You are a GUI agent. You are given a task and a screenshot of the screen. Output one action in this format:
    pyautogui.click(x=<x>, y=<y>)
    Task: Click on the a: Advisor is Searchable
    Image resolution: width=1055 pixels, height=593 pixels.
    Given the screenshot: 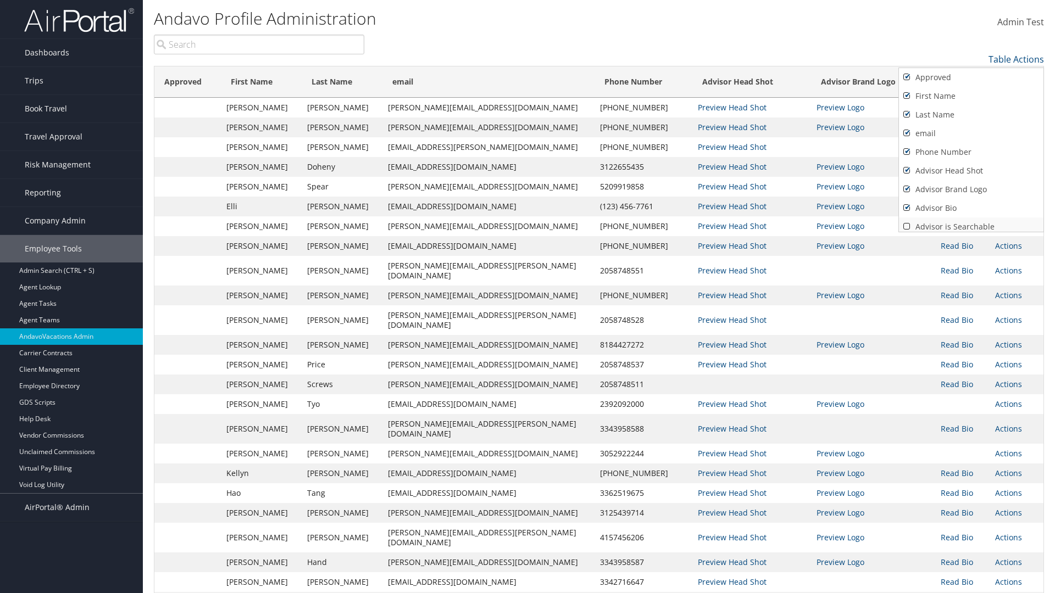 What is the action you would take?
    pyautogui.click(x=971, y=227)
    